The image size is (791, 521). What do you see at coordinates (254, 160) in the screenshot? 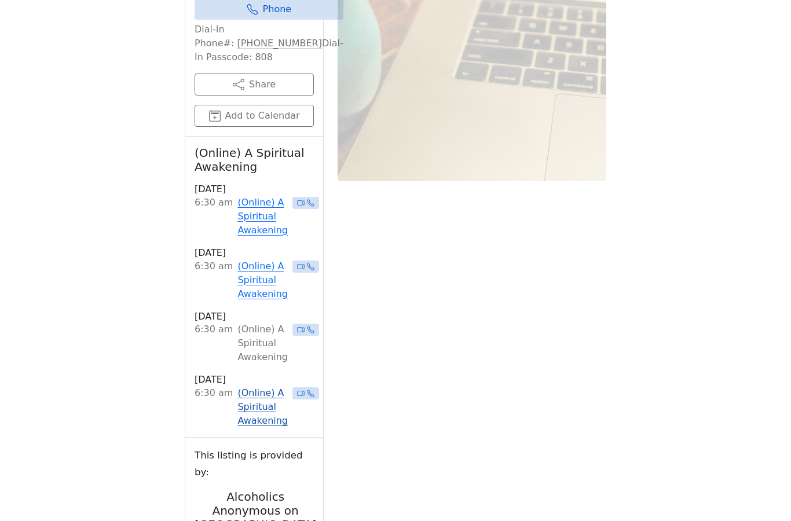
I see `h2: (Online) A Spiritual Awakening` at bounding box center [254, 160].